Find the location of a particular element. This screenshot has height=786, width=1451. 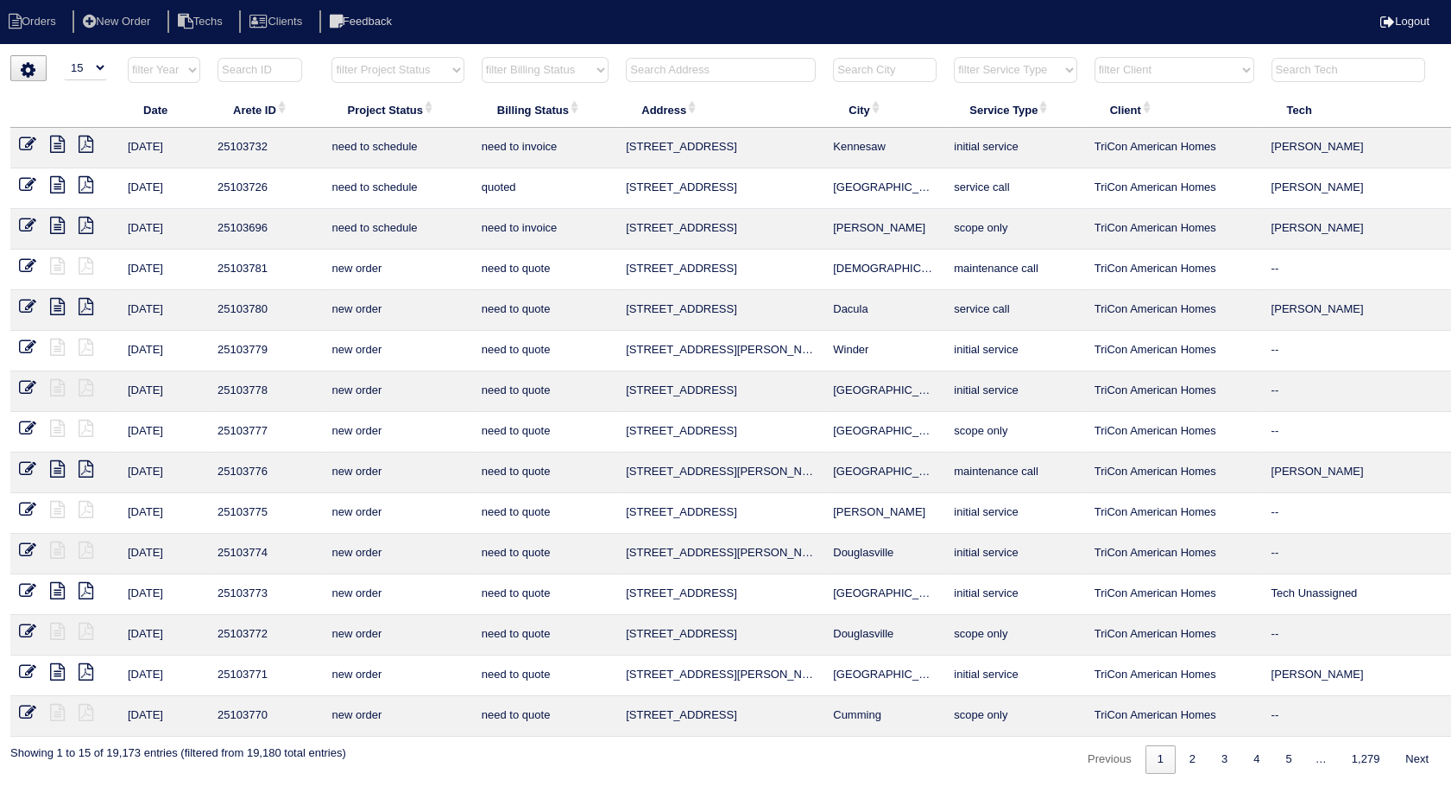

li: New Order is located at coordinates (118, 22).